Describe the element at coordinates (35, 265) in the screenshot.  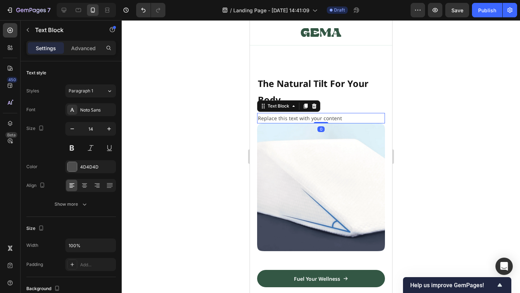
I see `div: Padding` at that location.